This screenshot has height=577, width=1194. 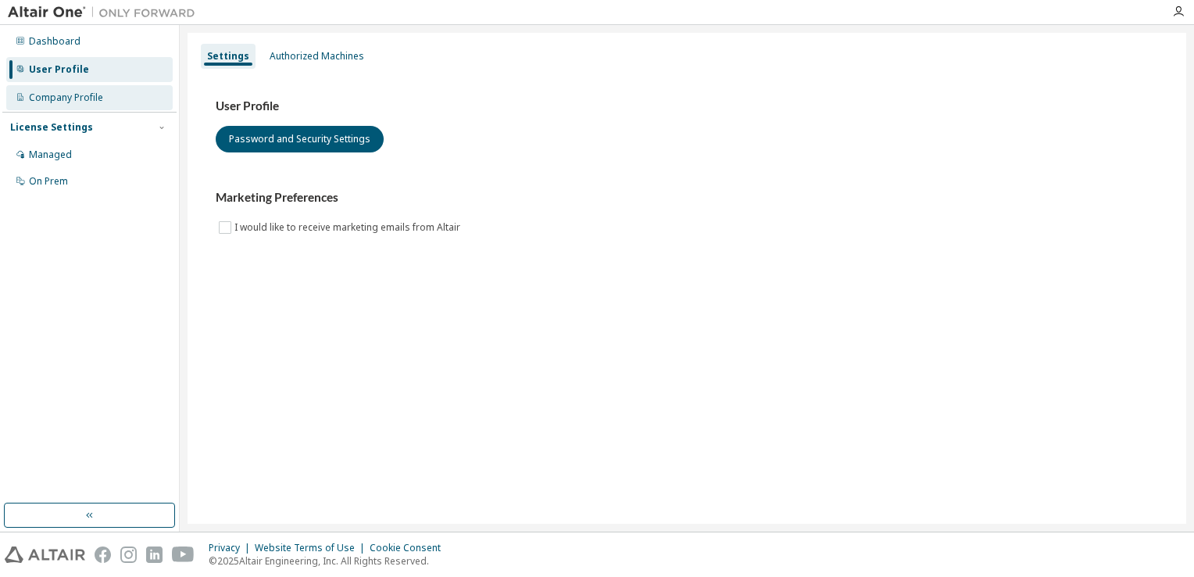 What do you see at coordinates (687, 106) in the screenshot?
I see `h3: User Profile` at bounding box center [687, 106].